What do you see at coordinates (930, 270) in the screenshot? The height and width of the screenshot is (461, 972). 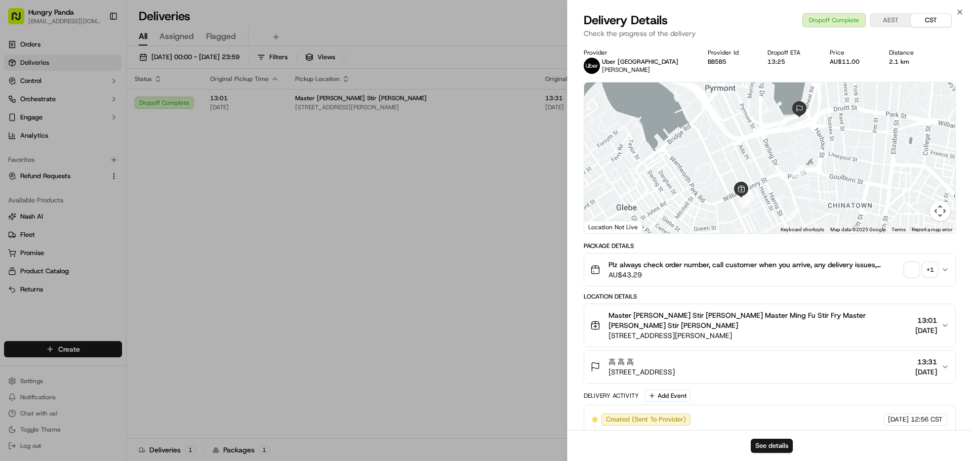 I see `div: + 1` at bounding box center [930, 270].